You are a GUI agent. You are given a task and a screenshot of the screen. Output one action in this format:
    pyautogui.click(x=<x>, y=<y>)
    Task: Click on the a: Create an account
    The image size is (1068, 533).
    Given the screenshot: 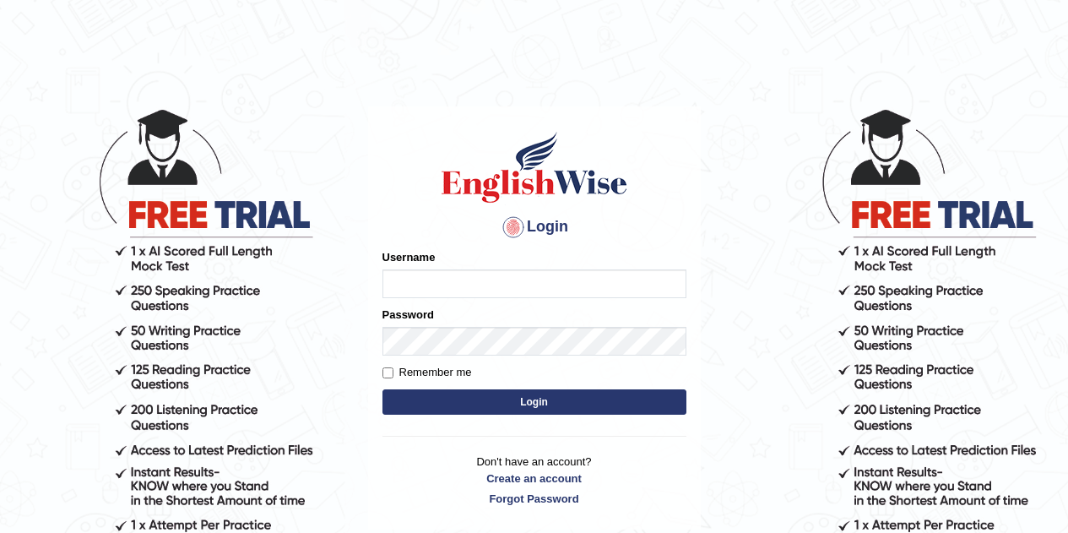 What is the action you would take?
    pyautogui.click(x=534, y=478)
    